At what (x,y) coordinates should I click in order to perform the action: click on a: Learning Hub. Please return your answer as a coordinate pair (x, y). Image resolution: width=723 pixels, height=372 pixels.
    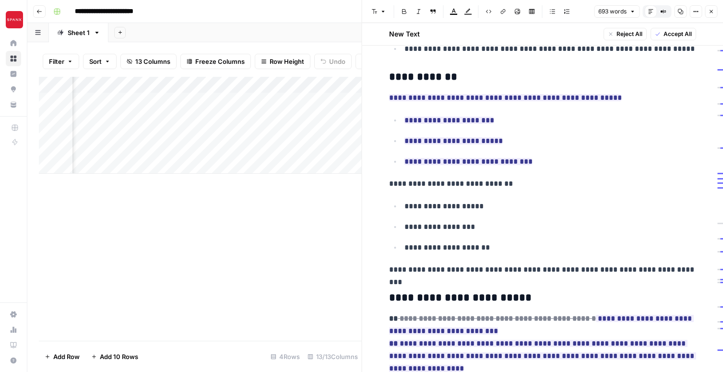
    Looking at the image, I should click on (13, 345).